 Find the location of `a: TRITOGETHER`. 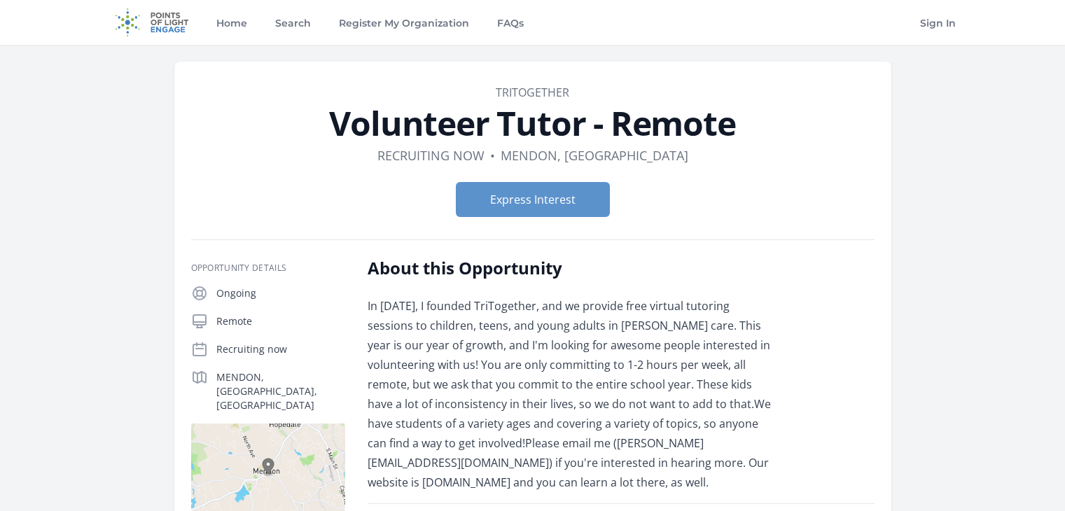

a: TRITOGETHER is located at coordinates (532, 92).